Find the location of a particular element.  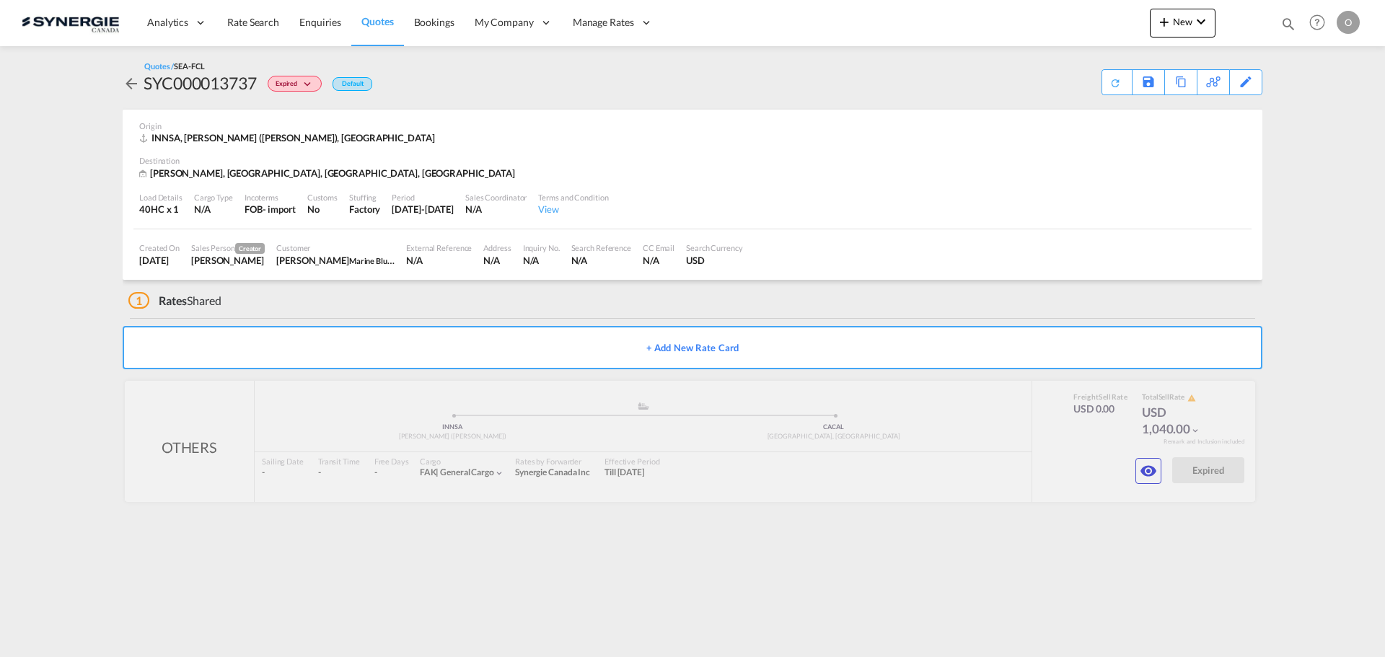

span: Quotes is located at coordinates (377, 21).